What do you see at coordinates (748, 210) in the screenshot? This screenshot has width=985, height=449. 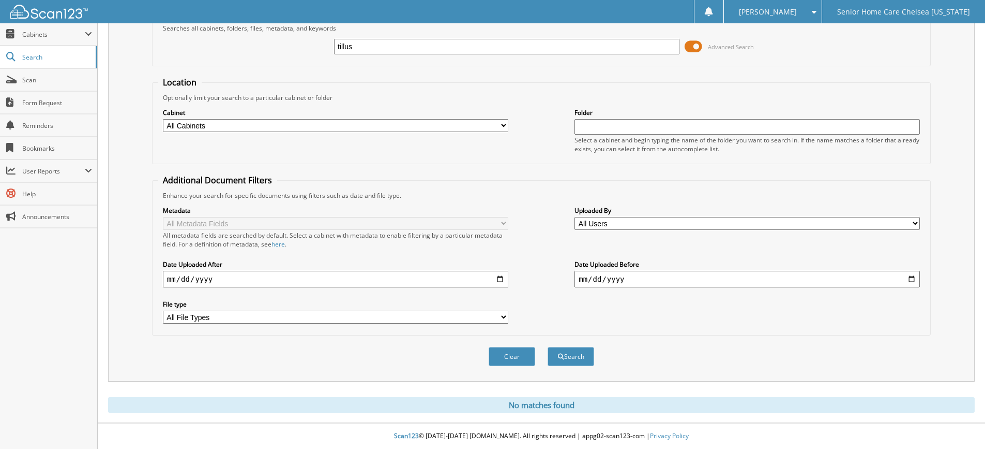 I see `label: Uploaded By` at bounding box center [748, 210].